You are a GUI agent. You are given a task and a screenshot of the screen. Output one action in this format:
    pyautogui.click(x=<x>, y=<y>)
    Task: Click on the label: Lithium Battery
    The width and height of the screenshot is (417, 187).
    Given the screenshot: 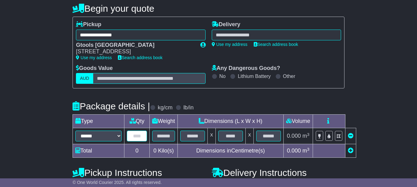 What is the action you would take?
    pyautogui.click(x=254, y=76)
    